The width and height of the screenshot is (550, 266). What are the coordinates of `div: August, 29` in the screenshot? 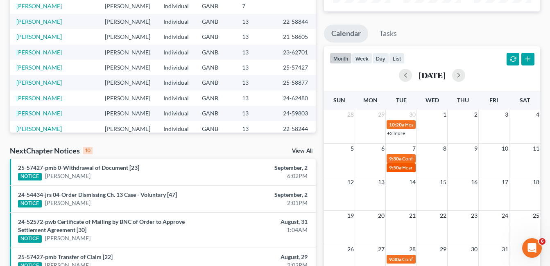 It's located at (262, 257).